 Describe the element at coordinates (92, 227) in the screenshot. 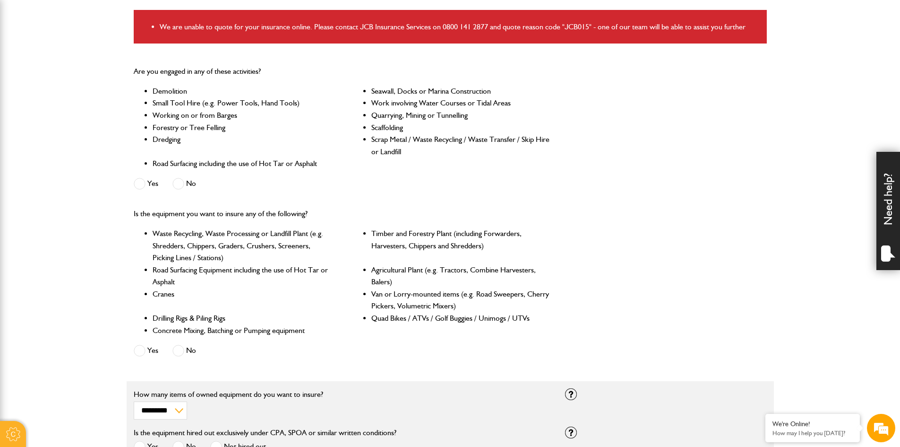

I see `textarea: Type your message and hit 'Enter'` at that location.